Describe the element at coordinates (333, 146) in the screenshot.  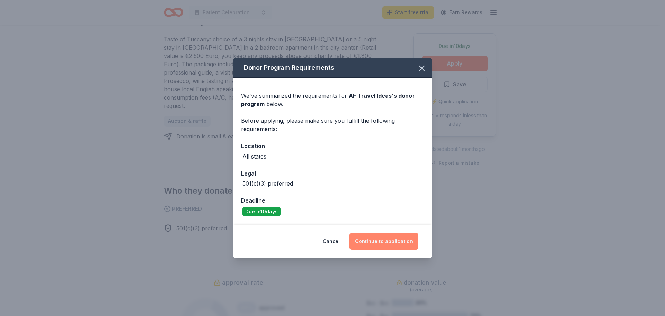
I see `div: Location` at that location.